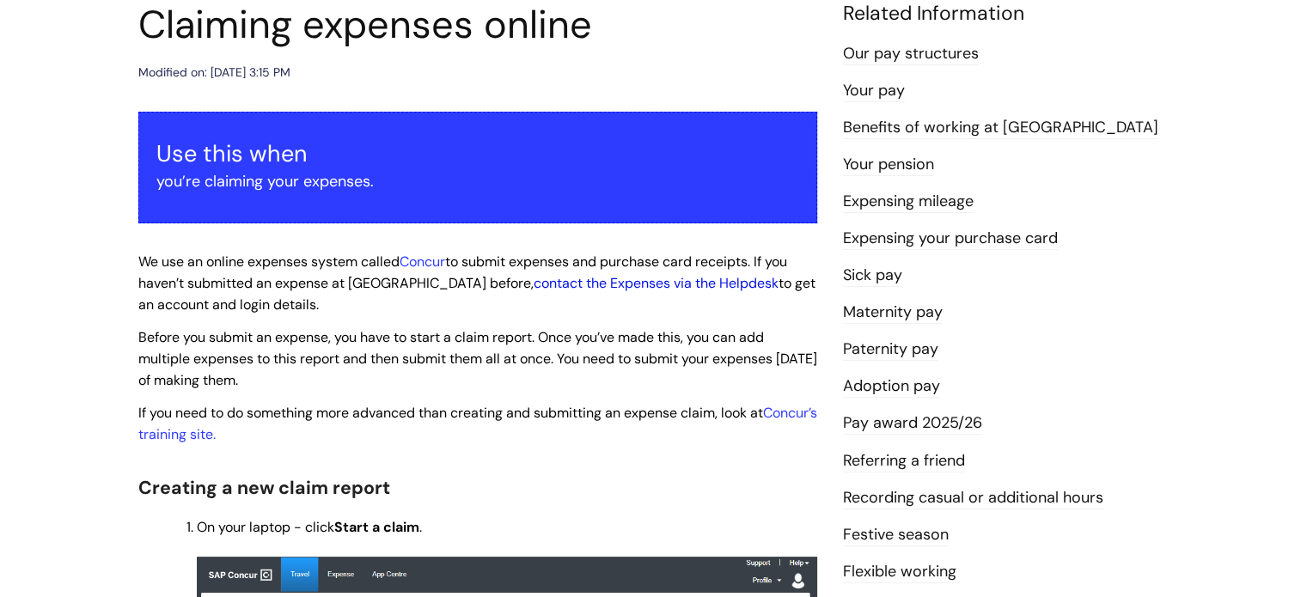  I want to click on a: Sick pay, so click(872, 276).